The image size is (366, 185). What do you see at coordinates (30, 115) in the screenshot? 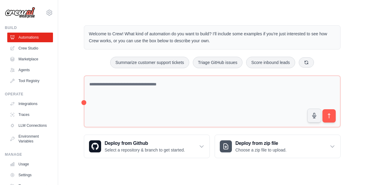
I see `a: Traces` at bounding box center [30, 115].